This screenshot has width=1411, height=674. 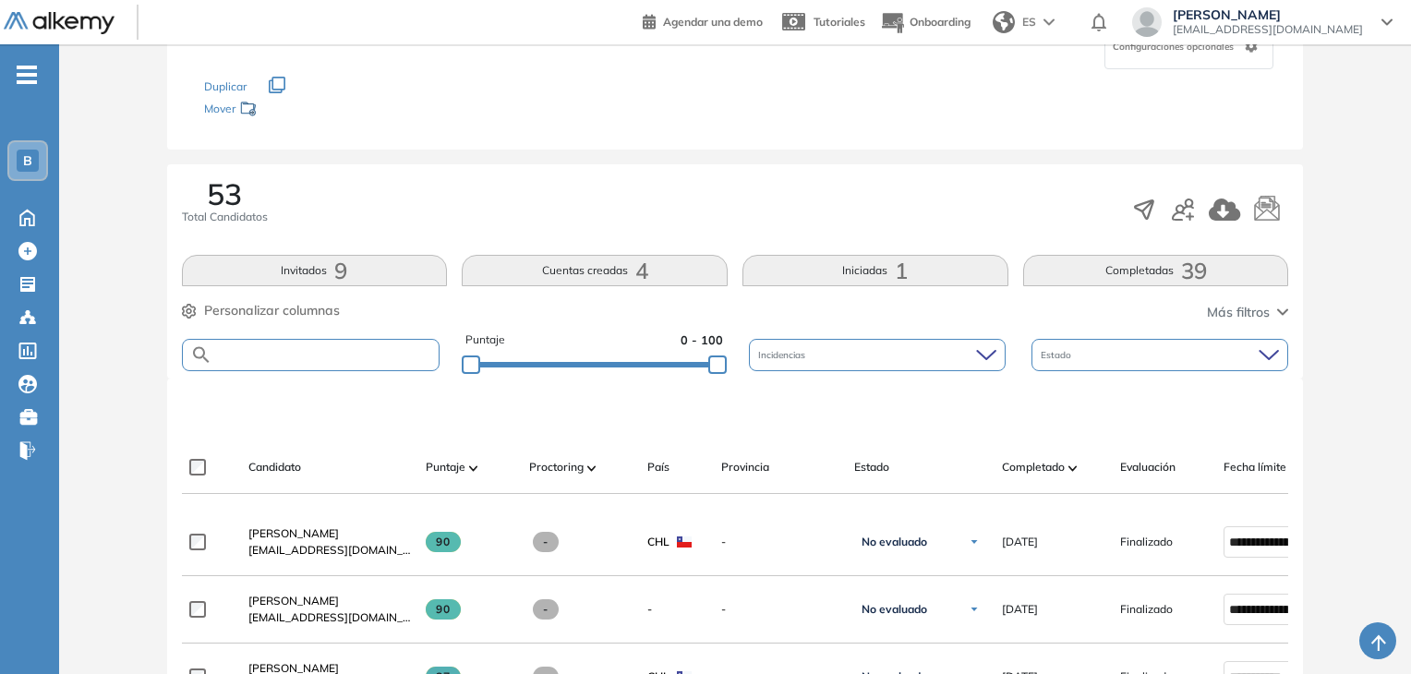 I want to click on span: Provincia, so click(x=745, y=467).